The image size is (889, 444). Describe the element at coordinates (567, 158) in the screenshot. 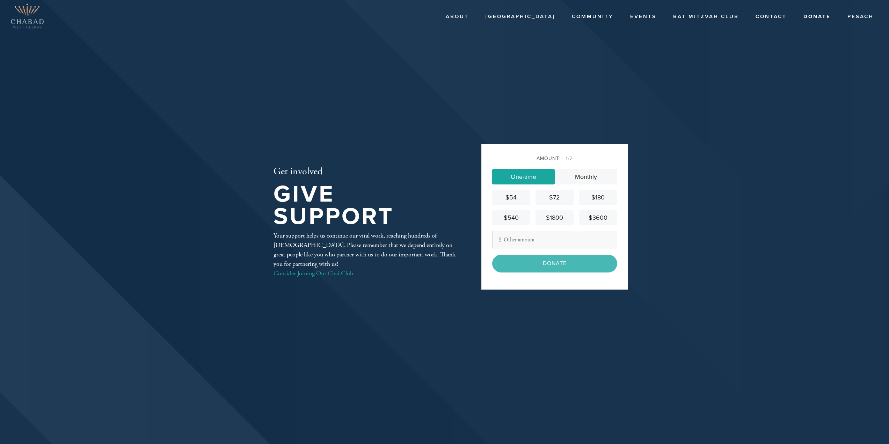

I see `span: 1` at that location.